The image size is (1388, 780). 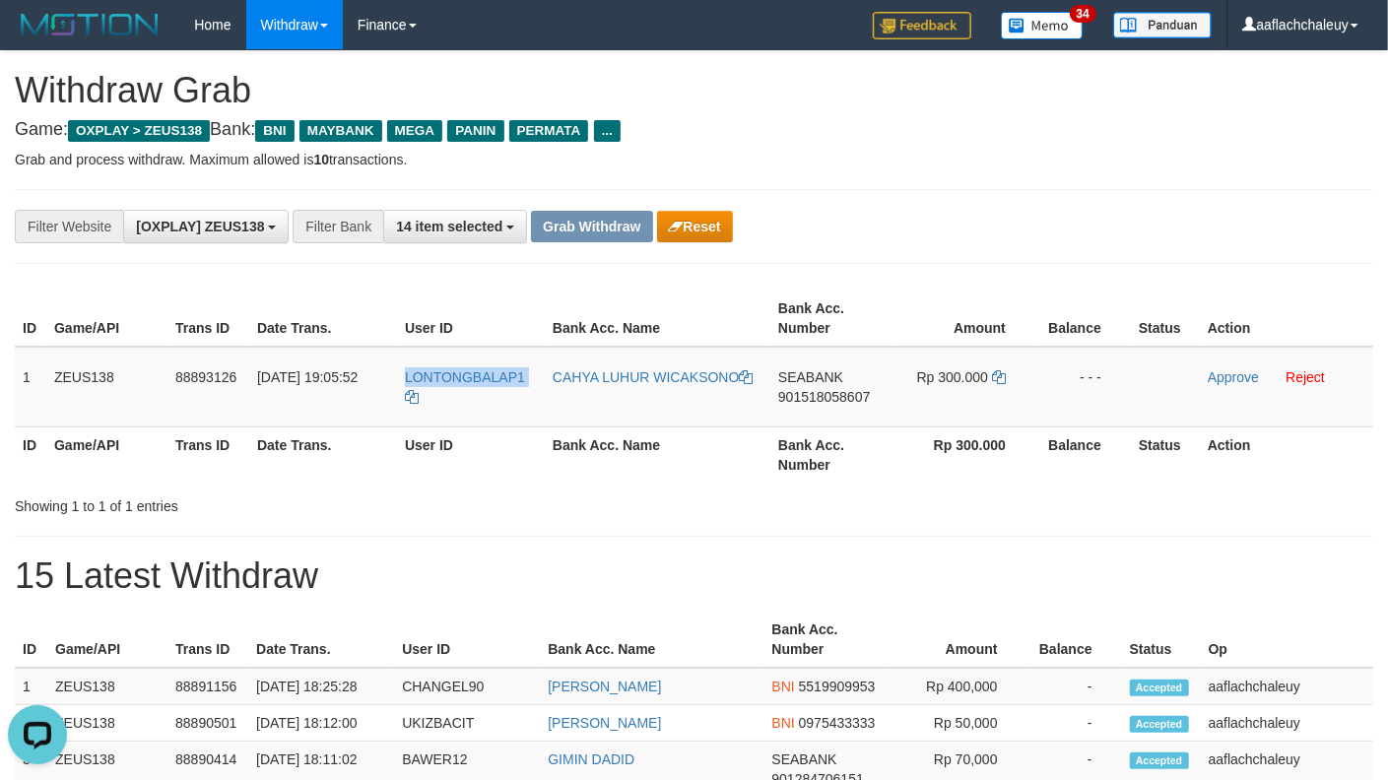 What do you see at coordinates (321, 160) in the screenshot?
I see `strong: 10` at bounding box center [321, 160].